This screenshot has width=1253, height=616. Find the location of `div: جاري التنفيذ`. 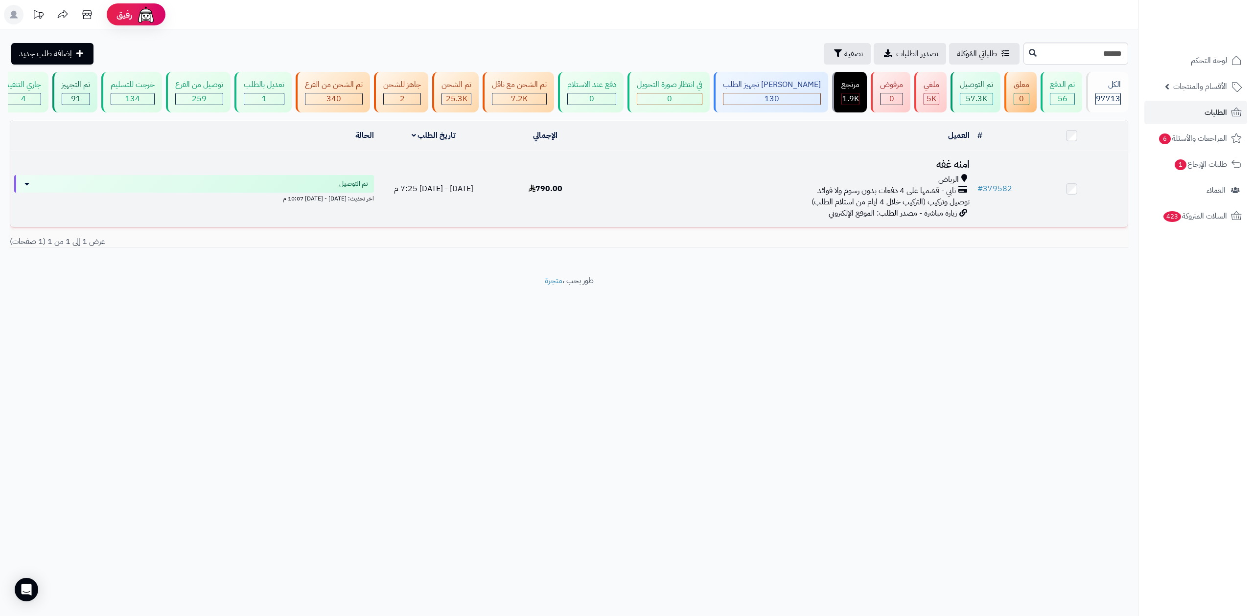

div: جاري التنفيذ is located at coordinates (23, 85).